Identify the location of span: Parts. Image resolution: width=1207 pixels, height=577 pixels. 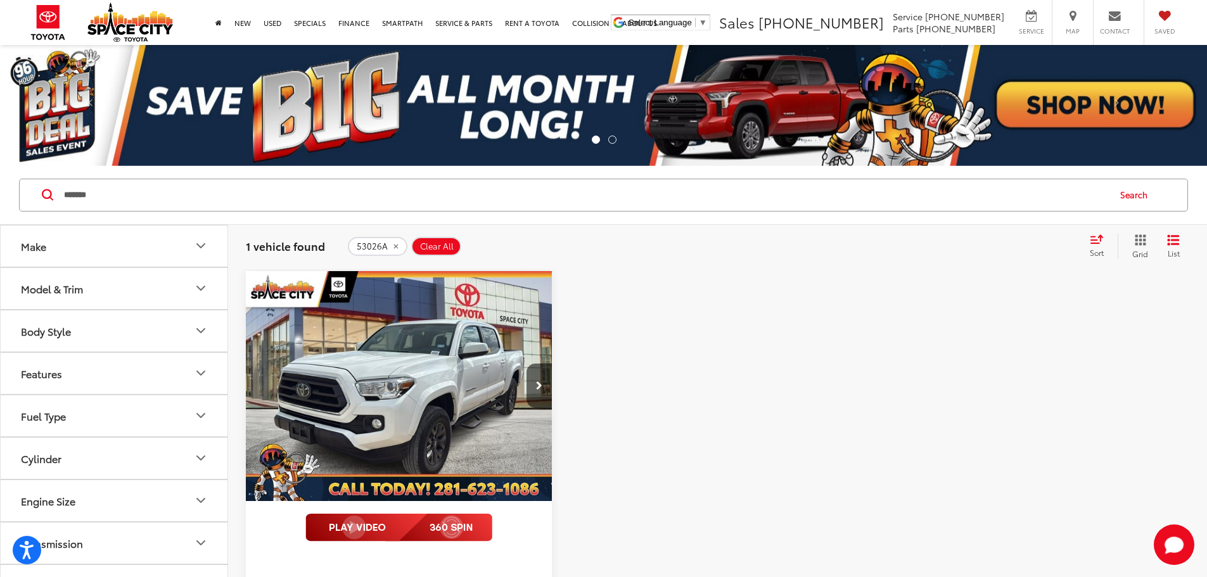
(903, 29).